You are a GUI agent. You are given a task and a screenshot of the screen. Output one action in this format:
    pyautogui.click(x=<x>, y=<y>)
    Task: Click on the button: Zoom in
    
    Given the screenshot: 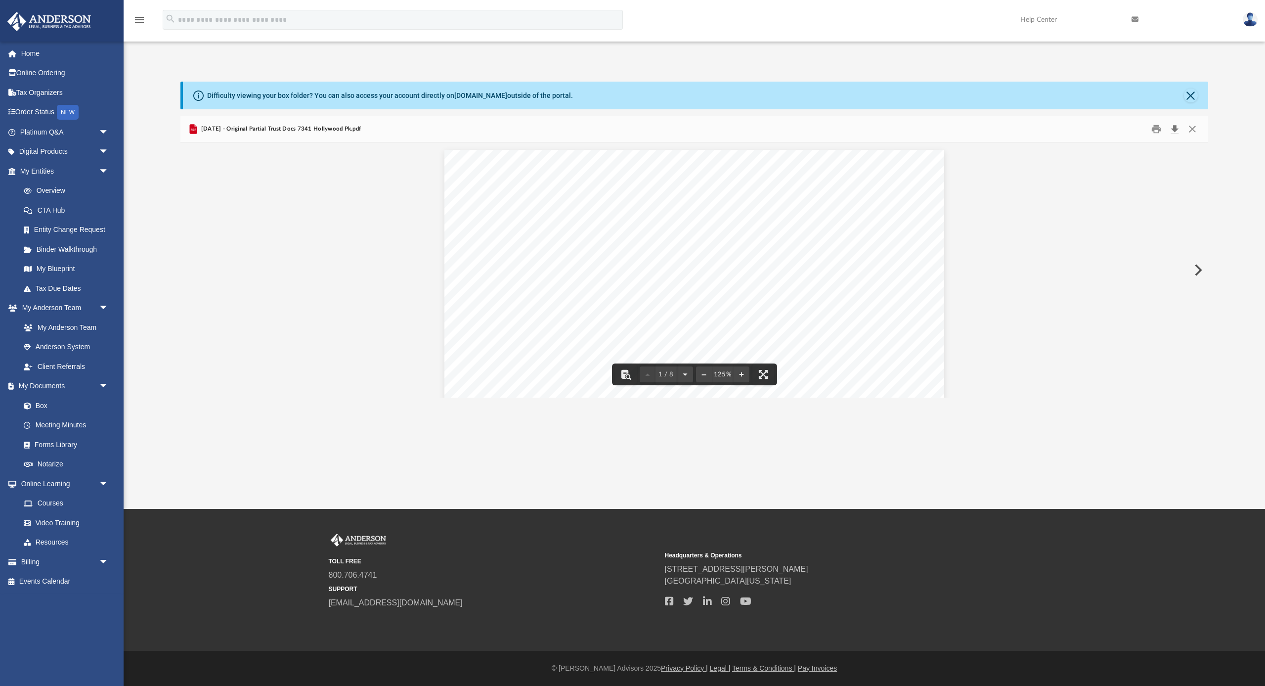 What is the action you would take?
    pyautogui.click(x=741, y=374)
    